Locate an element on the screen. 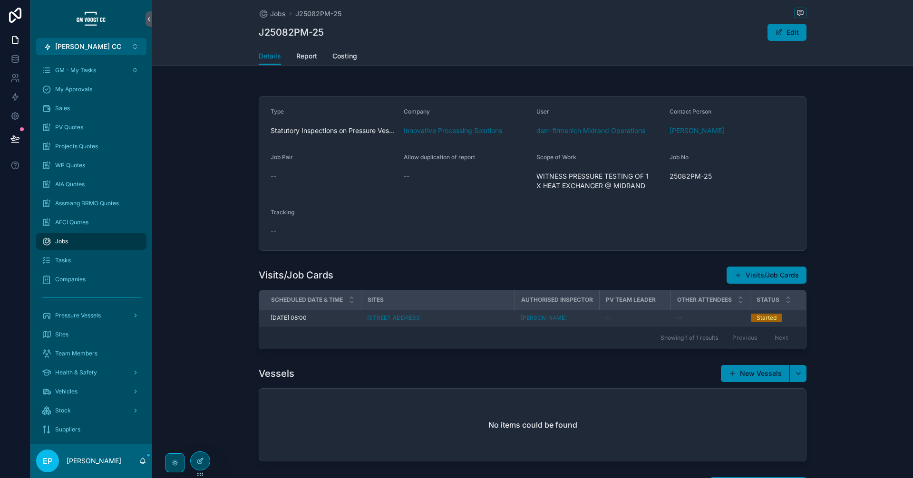  span: Report is located at coordinates (307, 56).